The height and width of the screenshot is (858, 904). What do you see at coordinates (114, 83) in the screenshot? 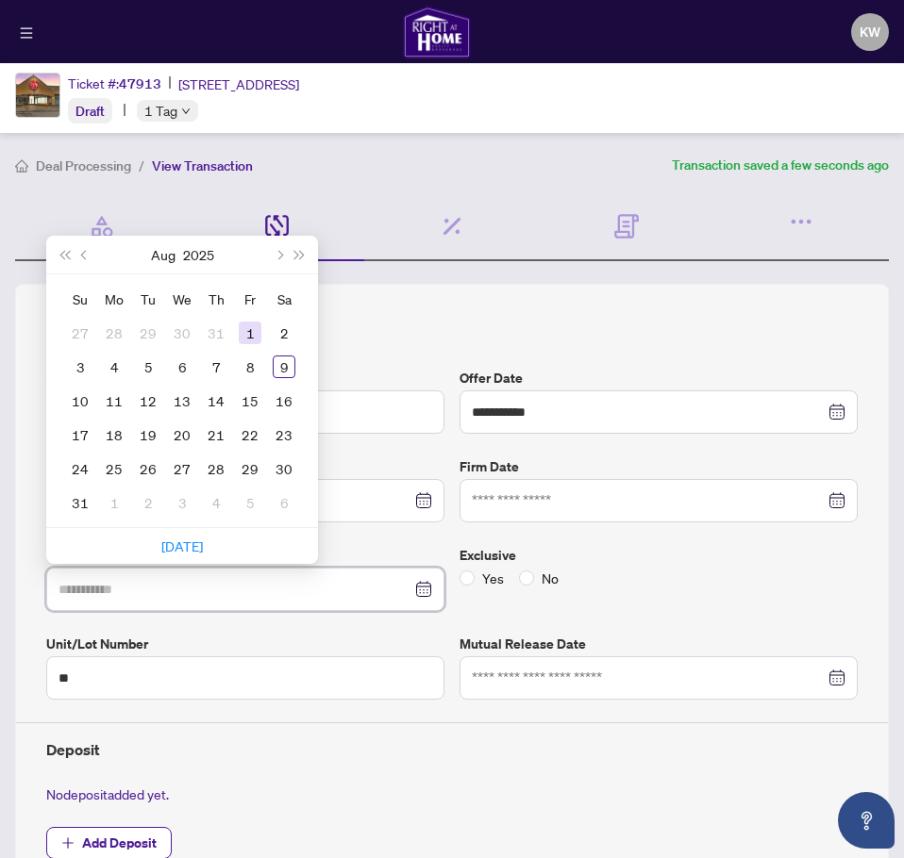
I see `div: Ticket #:` at bounding box center [114, 83].